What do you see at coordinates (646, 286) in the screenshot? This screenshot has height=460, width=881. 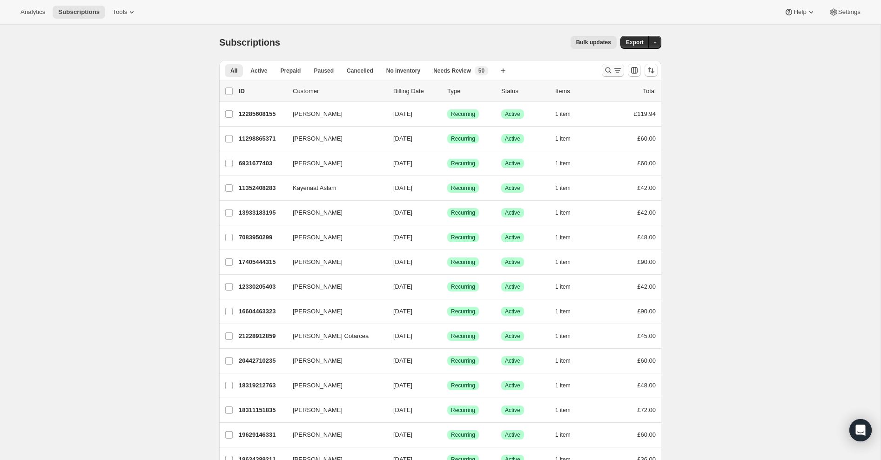 I see `span: £42.00` at bounding box center [646, 286].